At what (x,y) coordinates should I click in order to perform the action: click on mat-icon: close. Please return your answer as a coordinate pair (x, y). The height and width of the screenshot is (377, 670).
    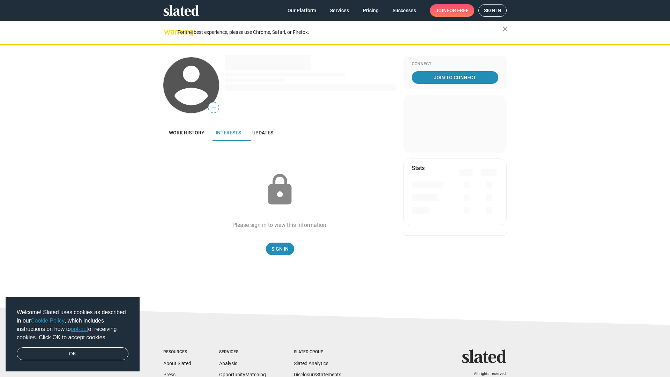
    Looking at the image, I should click on (505, 29).